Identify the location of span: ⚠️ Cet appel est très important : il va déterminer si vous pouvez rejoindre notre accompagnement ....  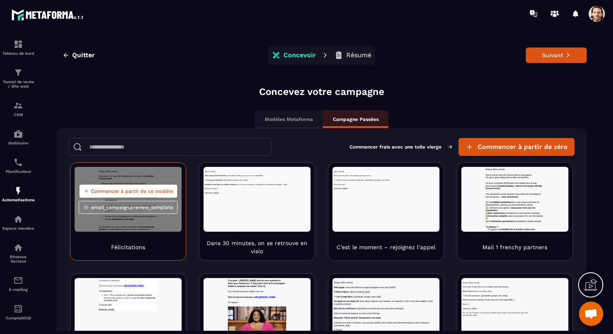
(157, 92).